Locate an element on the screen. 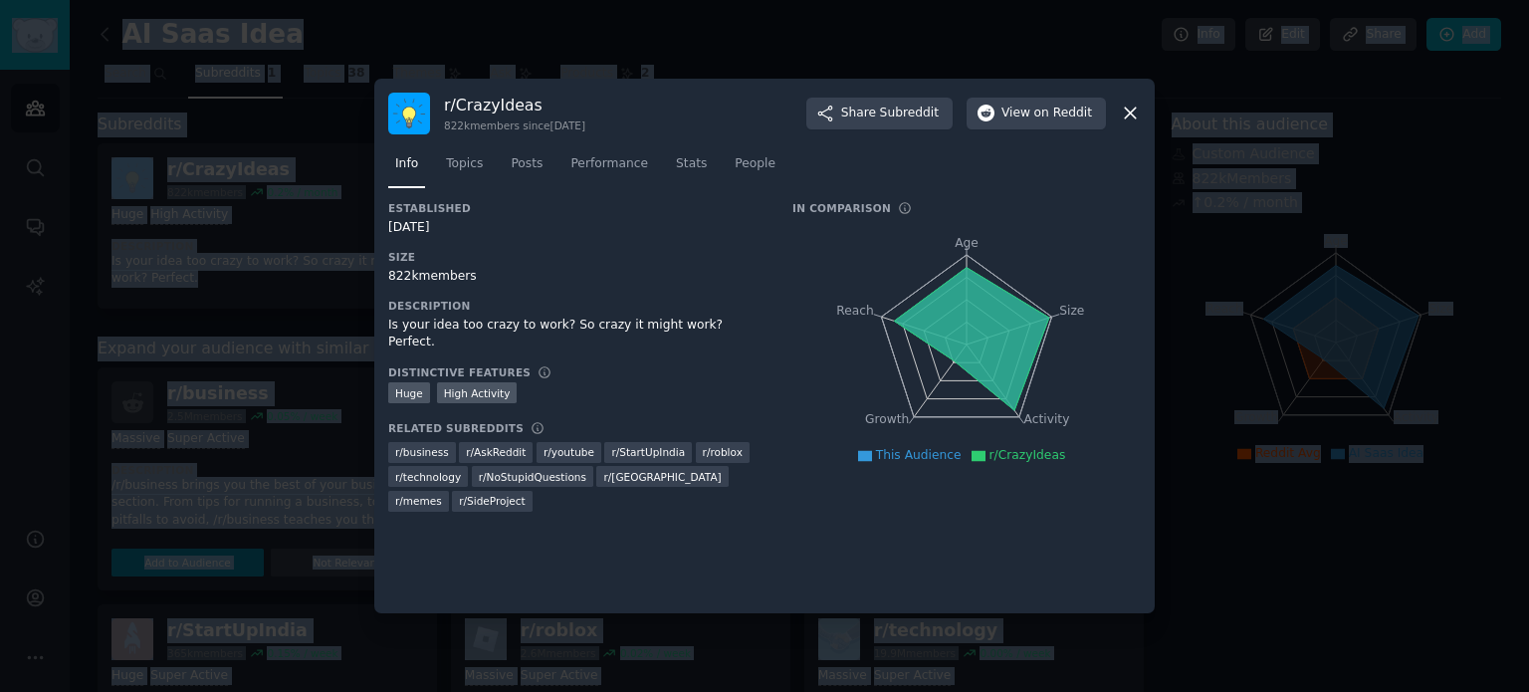 This screenshot has width=1529, height=692. tspan: Age is located at coordinates (966, 243).